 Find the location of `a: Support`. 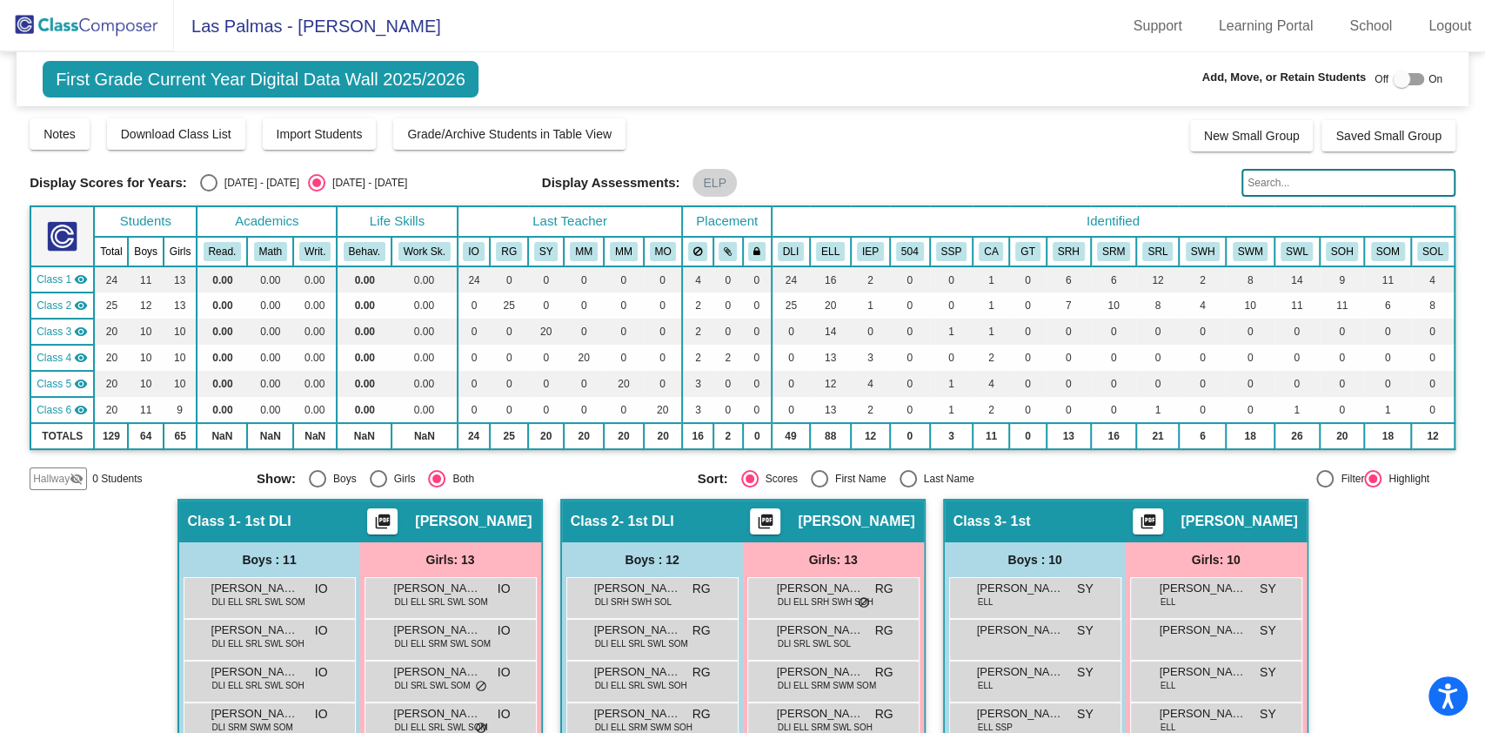

a: Support is located at coordinates (1158, 26).